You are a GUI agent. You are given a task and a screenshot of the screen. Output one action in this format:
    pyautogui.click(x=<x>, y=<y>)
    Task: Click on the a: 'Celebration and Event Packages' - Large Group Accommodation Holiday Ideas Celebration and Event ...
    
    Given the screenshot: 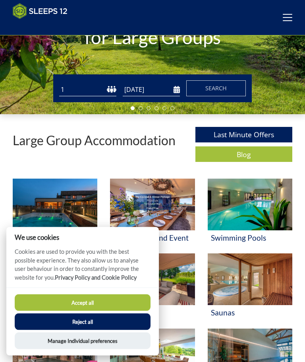 What is the action you would take?
    pyautogui.click(x=152, y=216)
    